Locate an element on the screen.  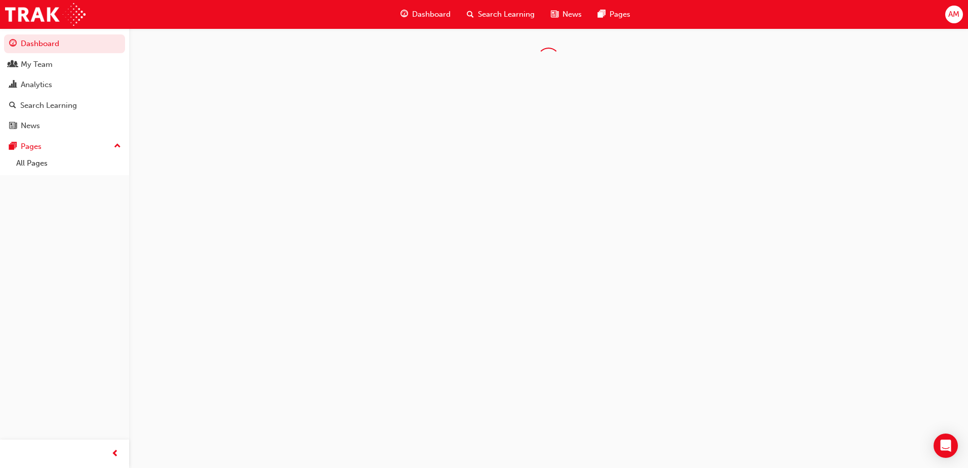
a: My Team is located at coordinates (64, 64).